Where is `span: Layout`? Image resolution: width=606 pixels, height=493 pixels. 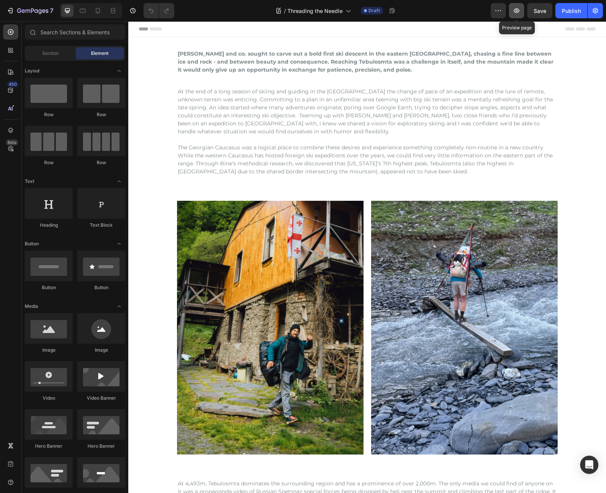
span: Layout is located at coordinates (32, 71).